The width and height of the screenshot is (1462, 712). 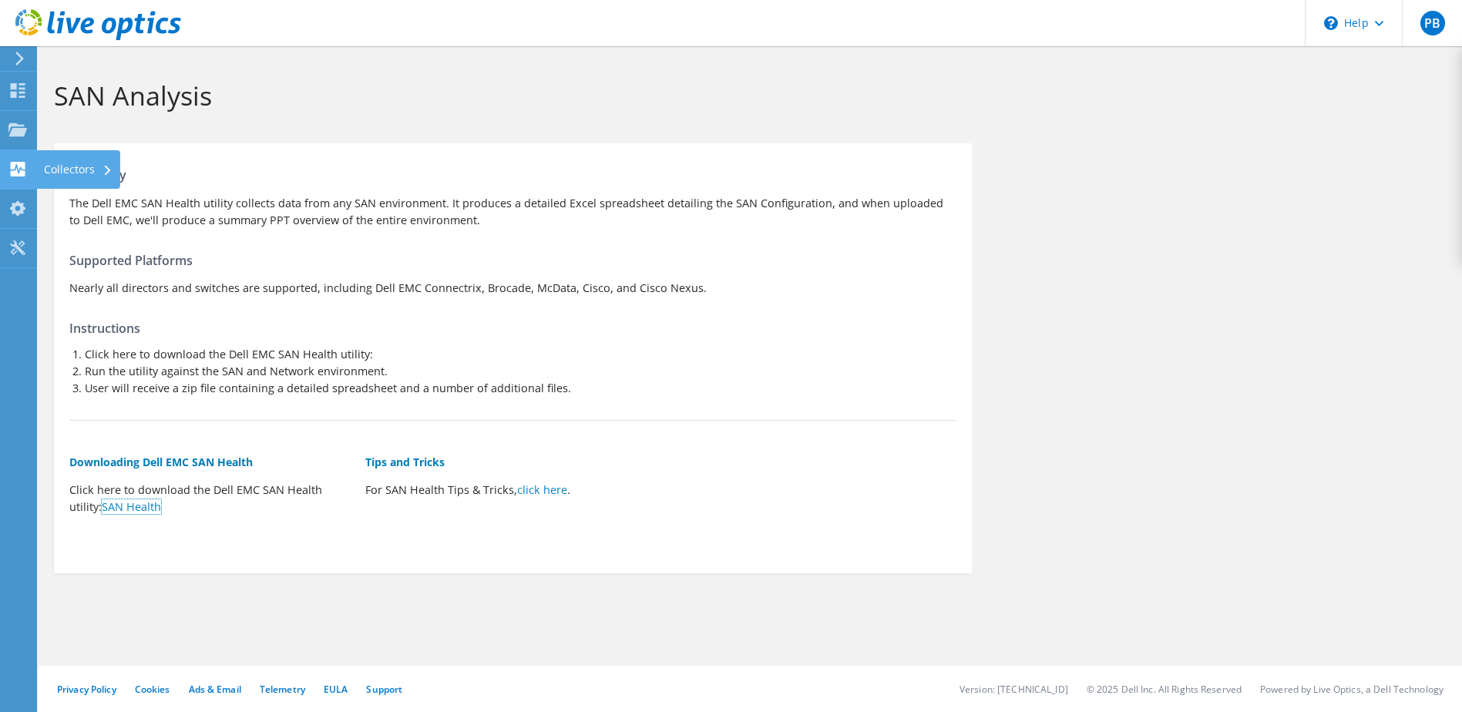 What do you see at coordinates (542, 490) in the screenshot?
I see `a: click here` at bounding box center [542, 490].